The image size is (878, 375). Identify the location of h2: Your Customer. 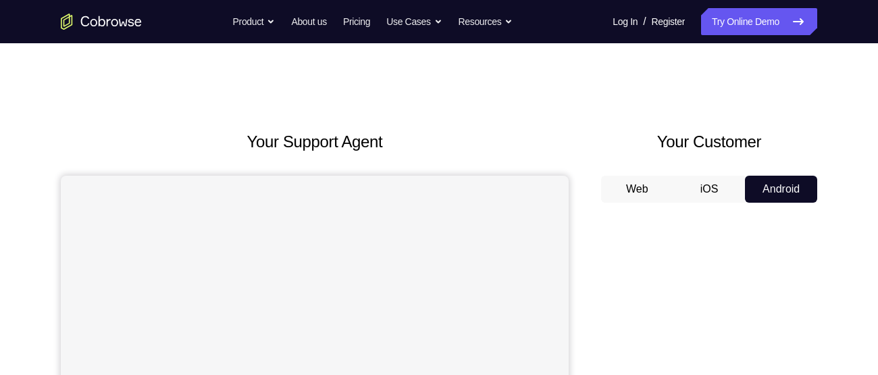
(709, 142).